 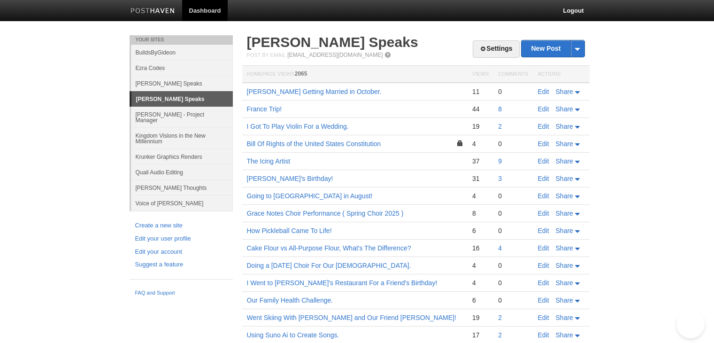 What do you see at coordinates (297, 126) in the screenshot?
I see `a: I Got To Play Violin For a Wedding.` at bounding box center [297, 126].